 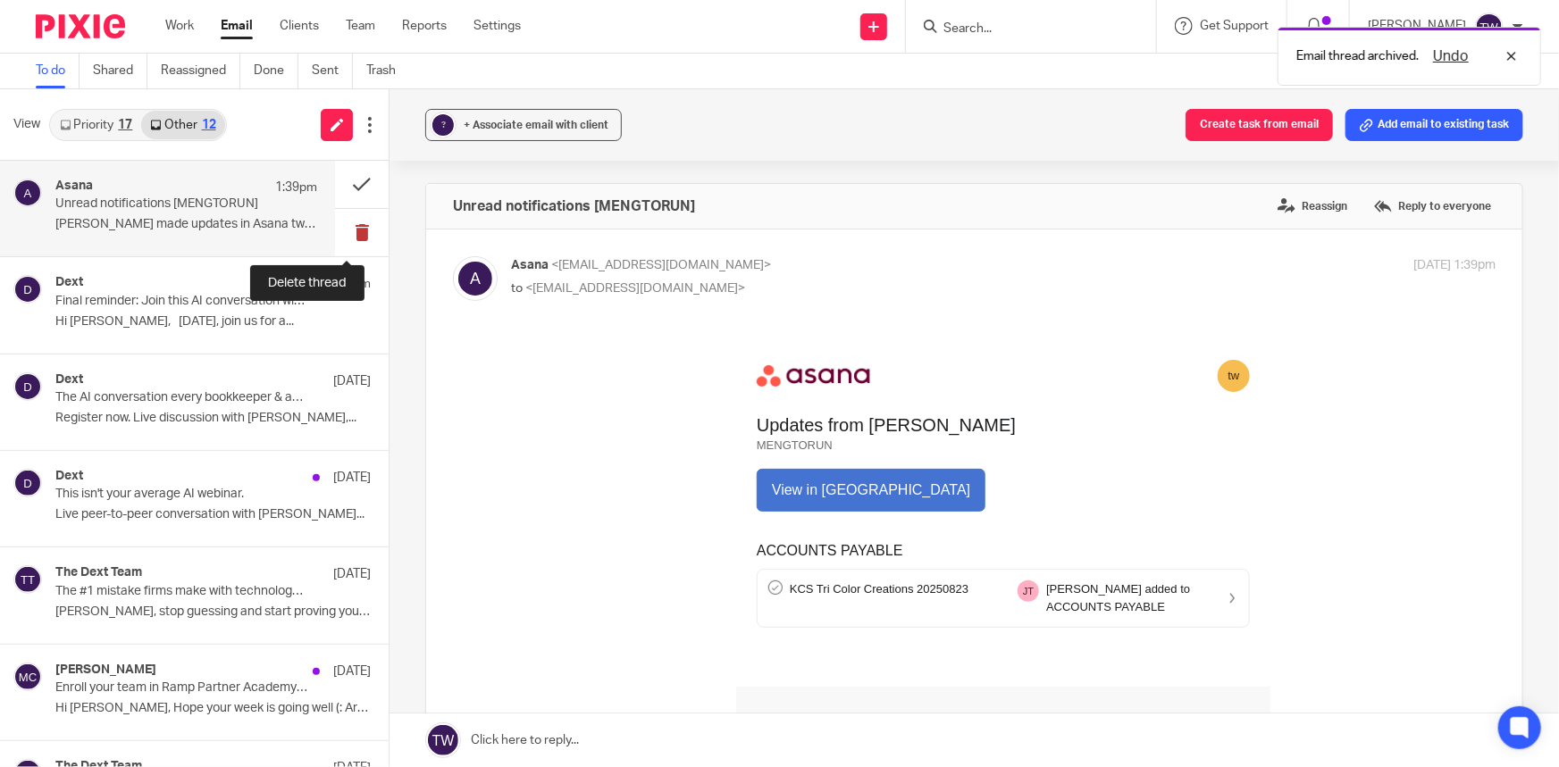 What do you see at coordinates (181, 397) in the screenshot?
I see `p: The AI conversation every bookkeeper & accountant should join 💡` at bounding box center [181, 397].